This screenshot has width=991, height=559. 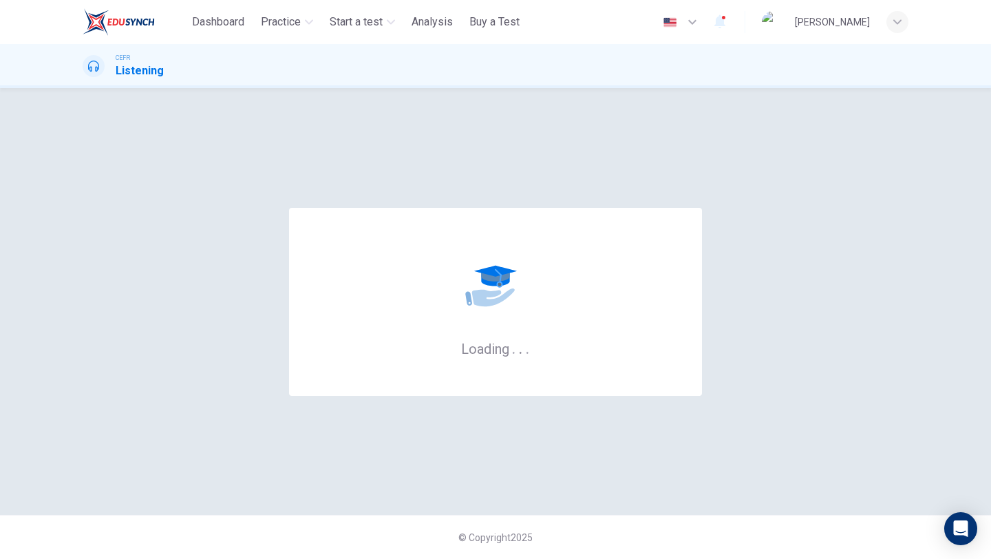 What do you see at coordinates (432, 22) in the screenshot?
I see `a: Analysis` at bounding box center [432, 22].